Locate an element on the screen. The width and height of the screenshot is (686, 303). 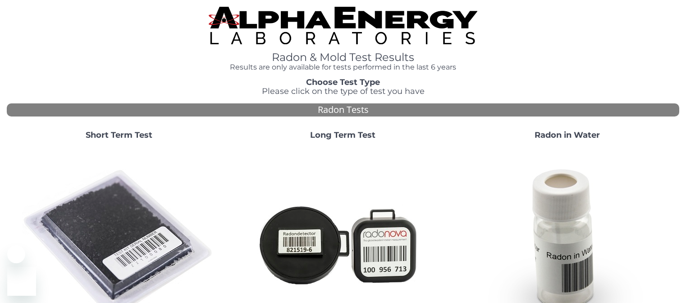
h1: Radon & Mold Test Results is located at coordinates (343, 57).